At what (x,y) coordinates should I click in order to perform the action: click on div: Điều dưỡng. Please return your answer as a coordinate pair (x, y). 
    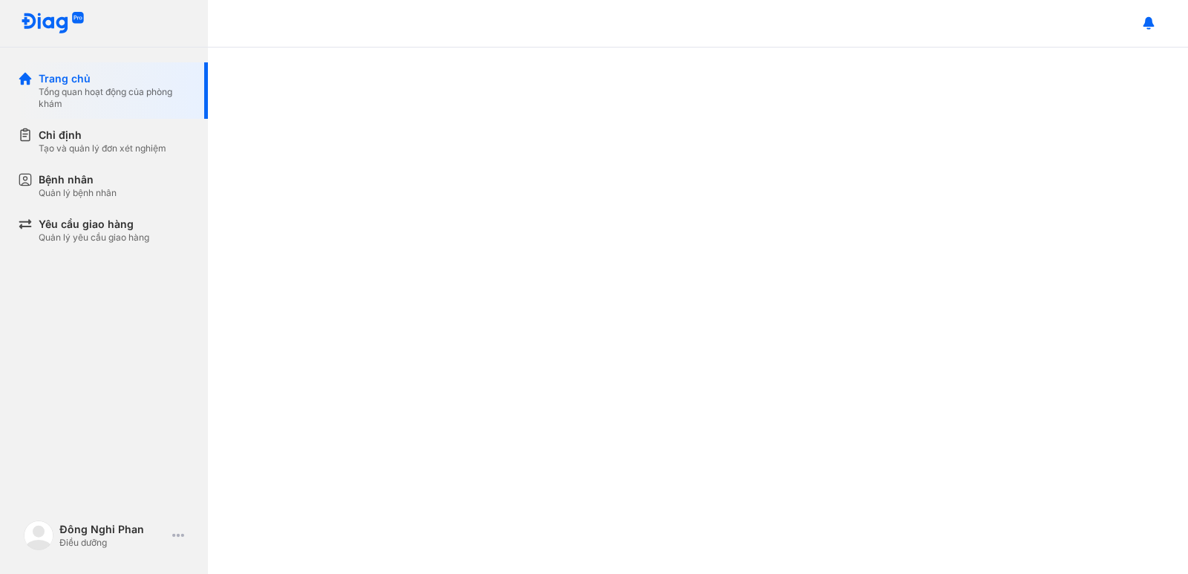
    Looking at the image, I should click on (113, 543).